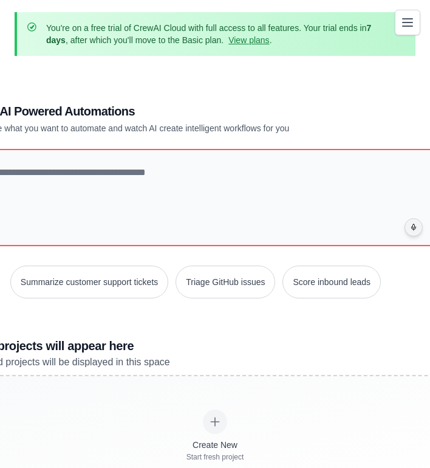 This screenshot has width=430, height=468. I want to click on button: Summarize customer support tickets, so click(89, 282).